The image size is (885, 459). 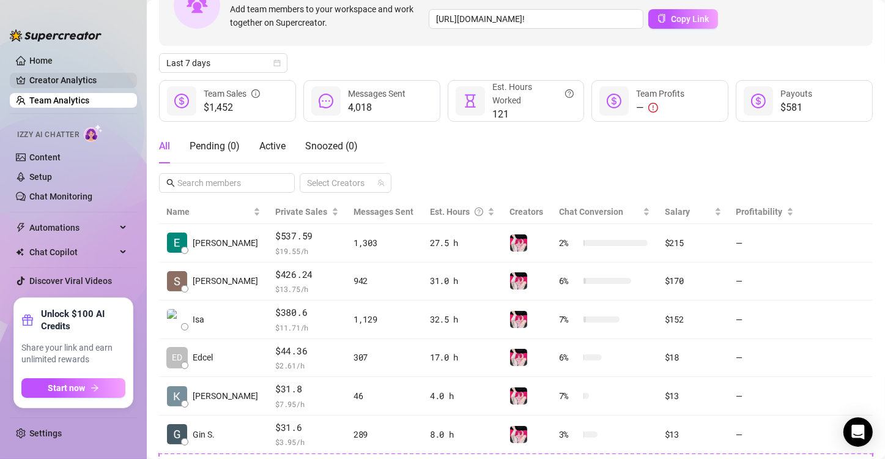 What do you see at coordinates (457, 212) in the screenshot?
I see `div: Est. Hours` at bounding box center [457, 212].